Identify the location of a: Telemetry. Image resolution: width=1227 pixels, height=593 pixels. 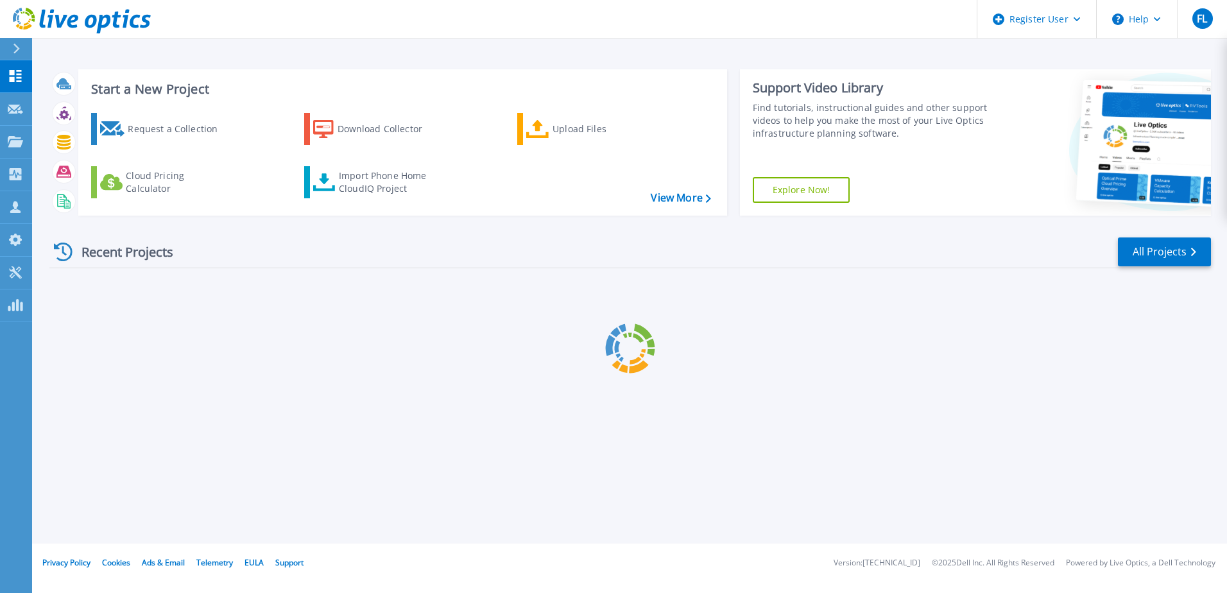
(214, 562).